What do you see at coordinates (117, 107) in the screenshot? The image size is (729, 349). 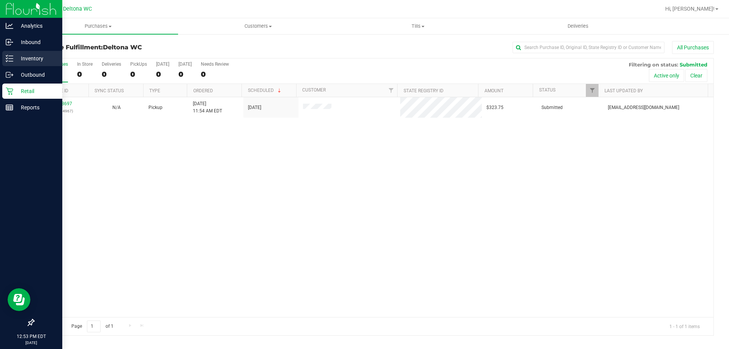 I see `span: Not Applicable` at bounding box center [117, 107].